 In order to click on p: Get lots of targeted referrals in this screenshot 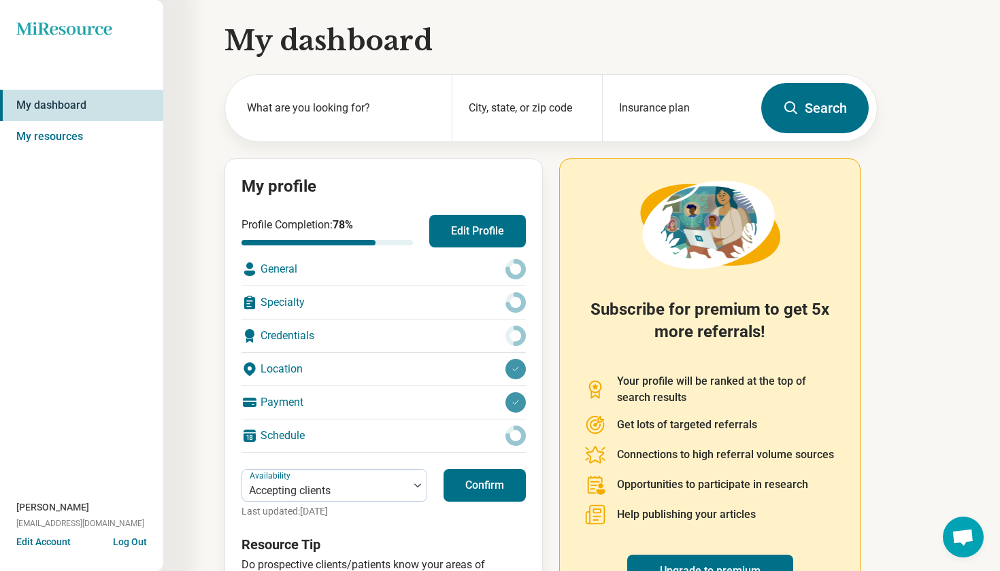, I will do `click(687, 425)`.